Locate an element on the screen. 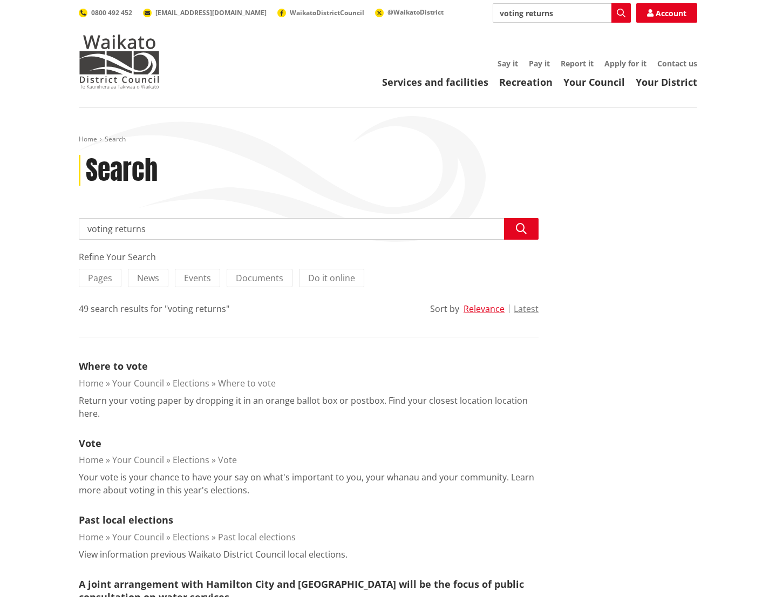 The height and width of the screenshot is (597, 776). a: Pay it is located at coordinates (539, 63).